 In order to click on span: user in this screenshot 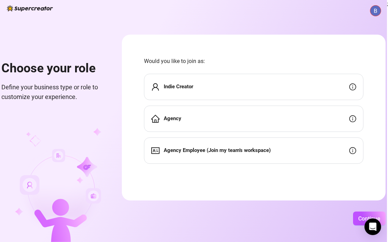, I will do `click(155, 87)`.